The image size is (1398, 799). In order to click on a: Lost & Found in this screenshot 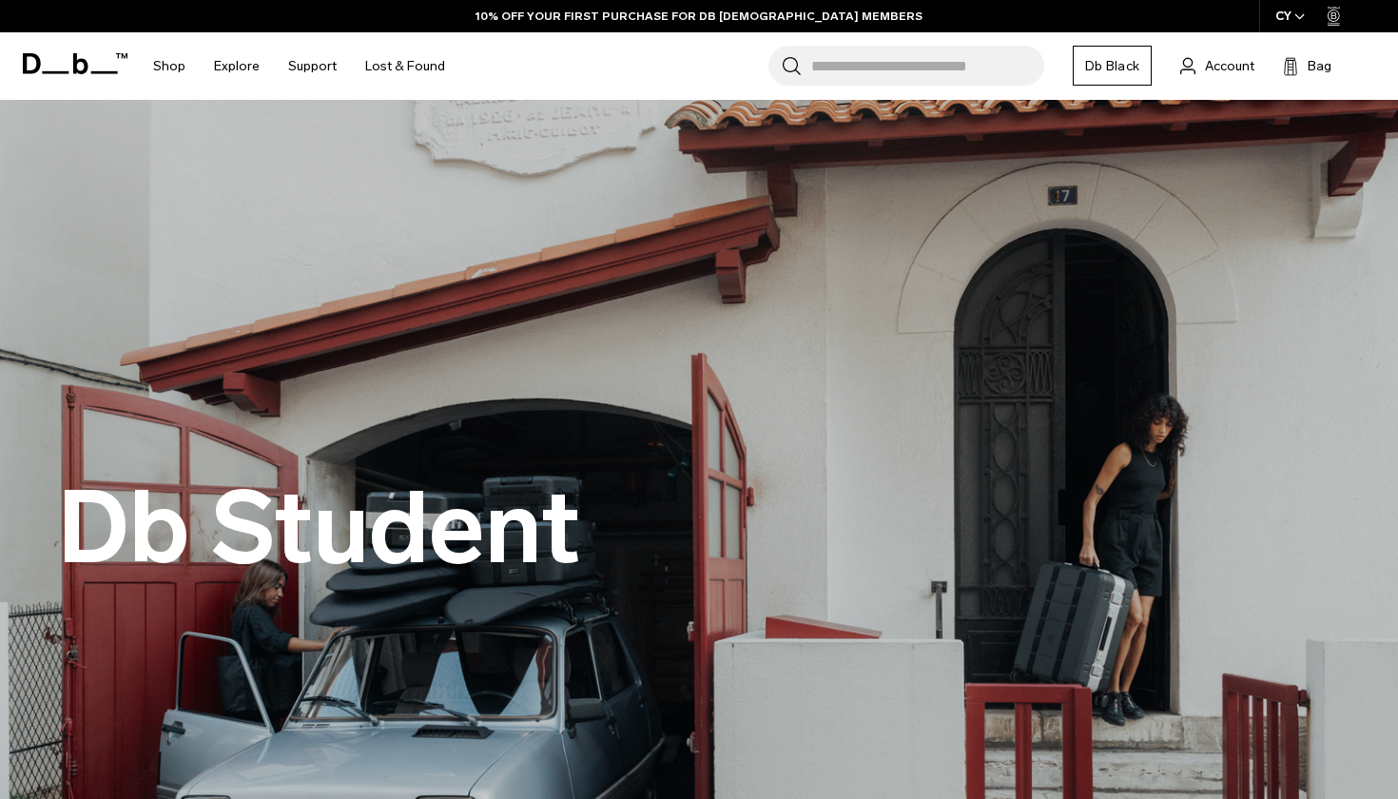, I will do `click(405, 66)`.